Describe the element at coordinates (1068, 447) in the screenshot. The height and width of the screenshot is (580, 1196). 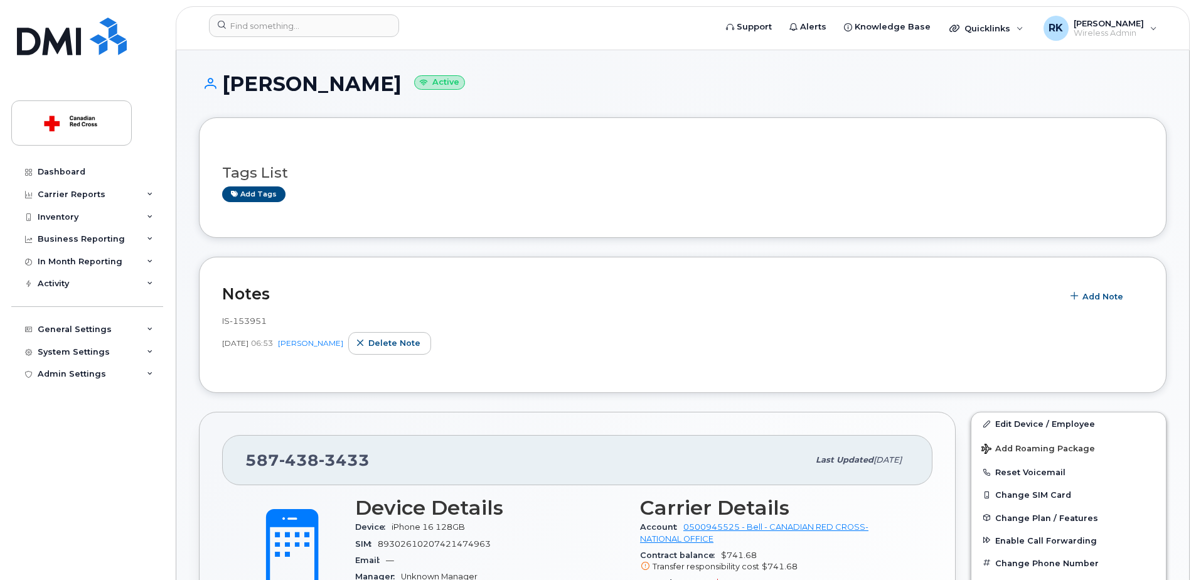
I see `button: Add Roaming Package` at that location.